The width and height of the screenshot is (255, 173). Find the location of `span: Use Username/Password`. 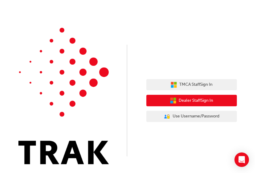

span: Use Username/Password is located at coordinates (196, 116).